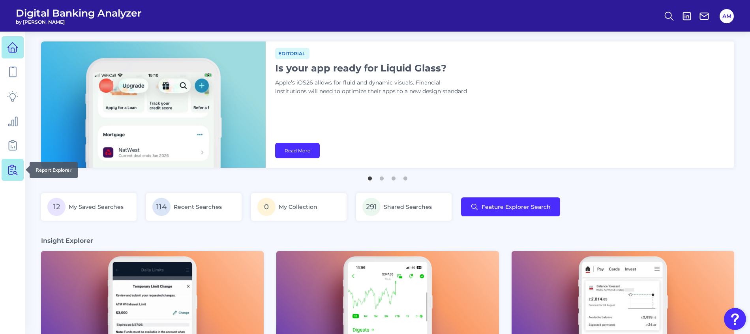 This screenshot has width=750, height=334. What do you see at coordinates (404, 207) in the screenshot?
I see `a: 291Shared Searches` at bounding box center [404, 207].